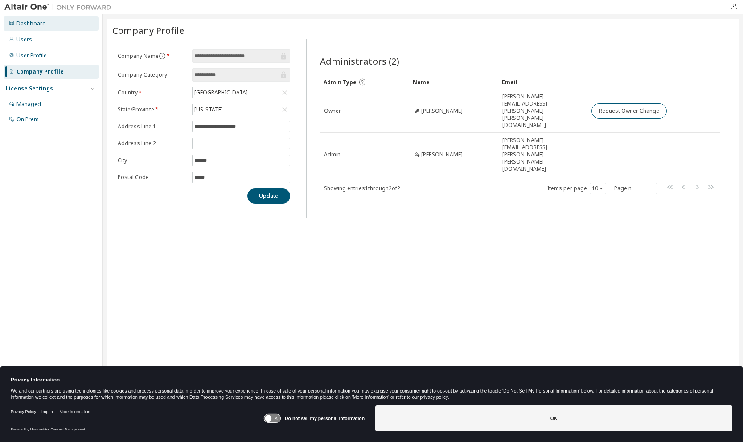 The height and width of the screenshot is (442, 743). Describe the element at coordinates (362, 188) in the screenshot. I see `span: Showing entries 1 through 2 of 2` at that location.